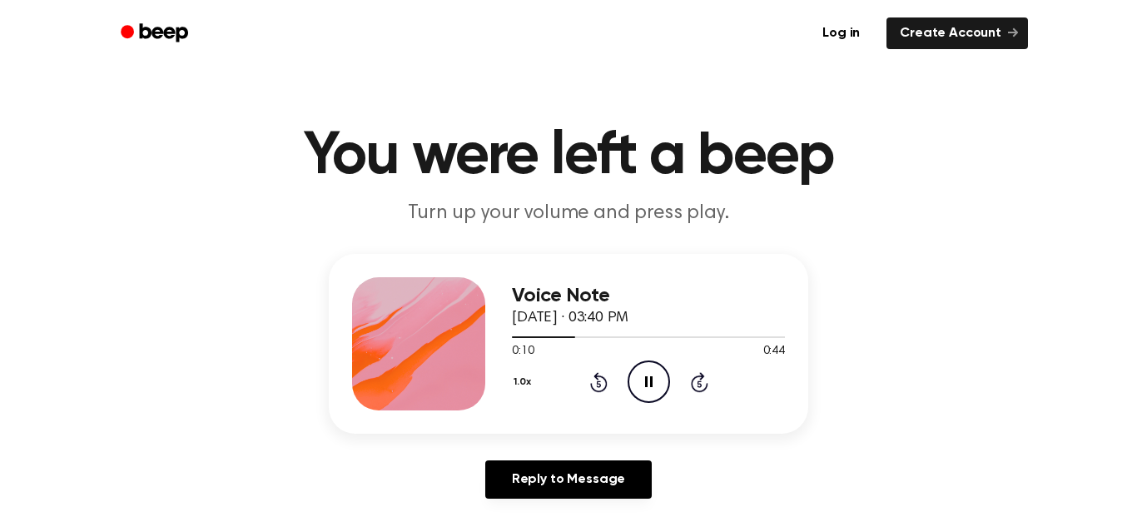 Image resolution: width=1137 pixels, height=527 pixels. I want to click on button: 1.0x, so click(524, 382).